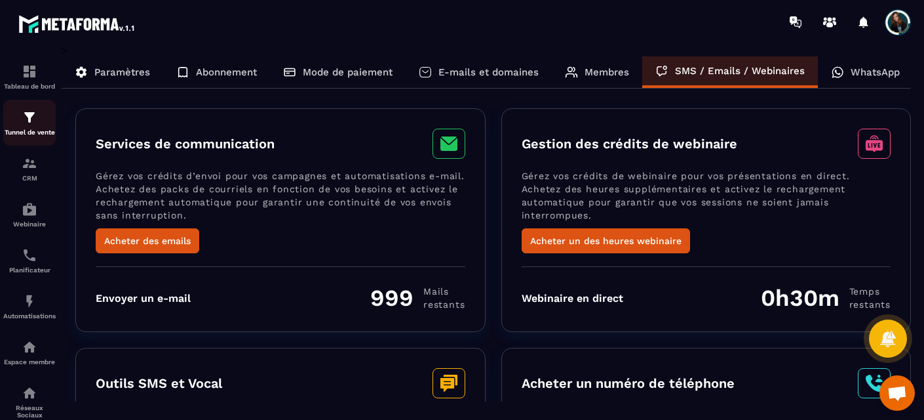 This screenshot has width=924, height=420. I want to click on img: website_grey.svg, so click(26, 39).